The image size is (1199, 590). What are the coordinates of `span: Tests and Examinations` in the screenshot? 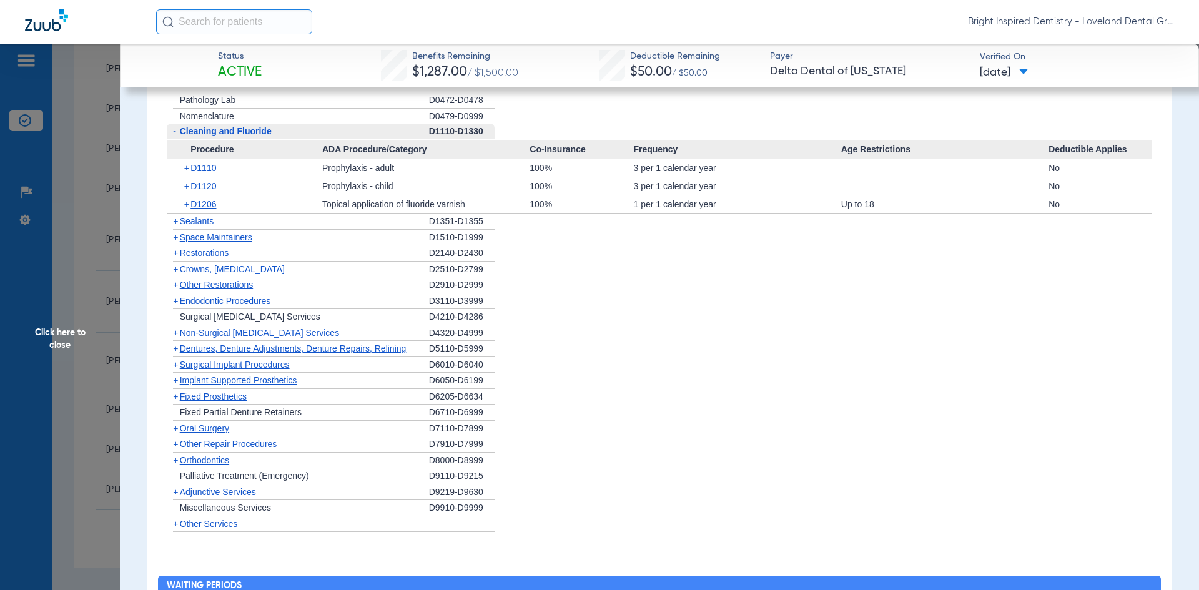 It's located at (226, 84).